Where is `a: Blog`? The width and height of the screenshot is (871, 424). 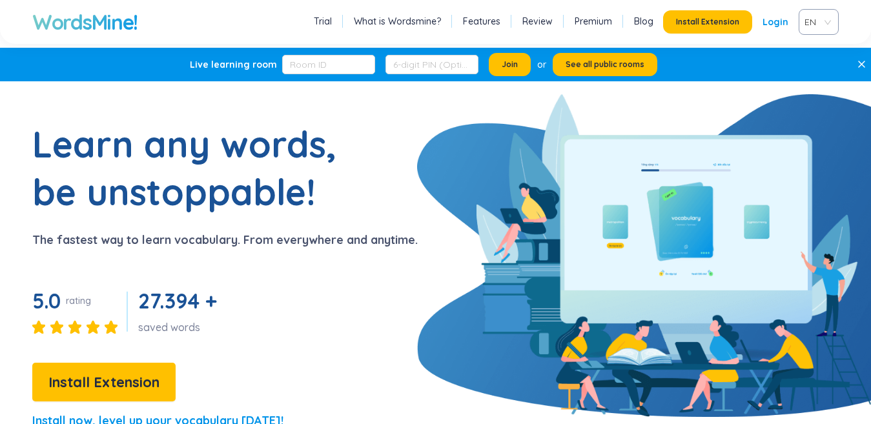
a: Blog is located at coordinates (644, 21).